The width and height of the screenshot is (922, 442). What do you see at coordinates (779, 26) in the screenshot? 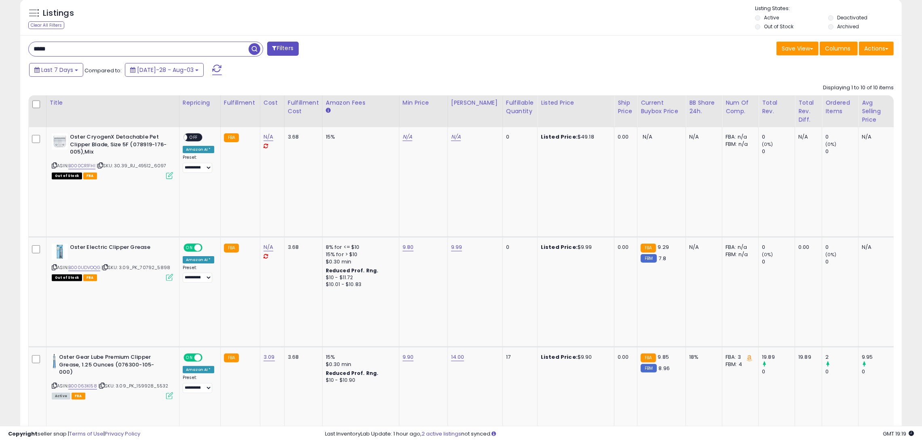
I see `label: Out of Stock` at bounding box center [779, 26].